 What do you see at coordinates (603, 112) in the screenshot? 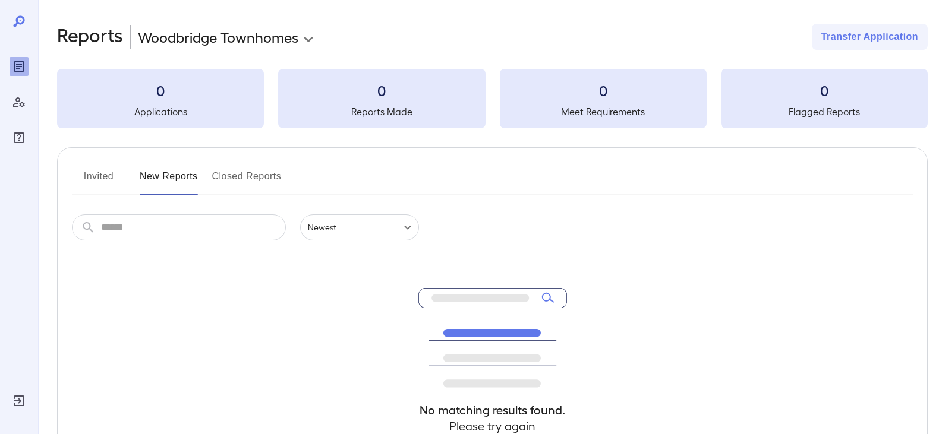
I see `h5: Meet Requirements` at bounding box center [603, 112].